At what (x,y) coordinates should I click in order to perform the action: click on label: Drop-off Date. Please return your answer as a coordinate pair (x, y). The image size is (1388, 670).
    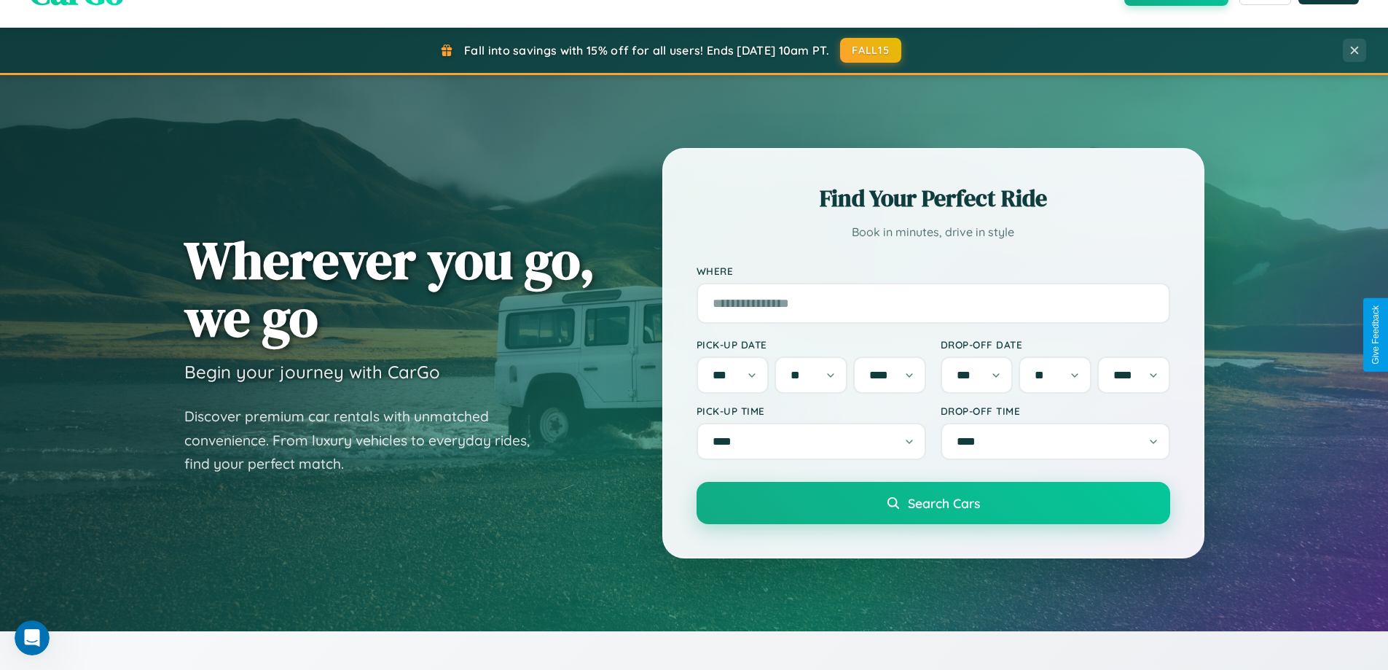
    Looking at the image, I should click on (1055, 344).